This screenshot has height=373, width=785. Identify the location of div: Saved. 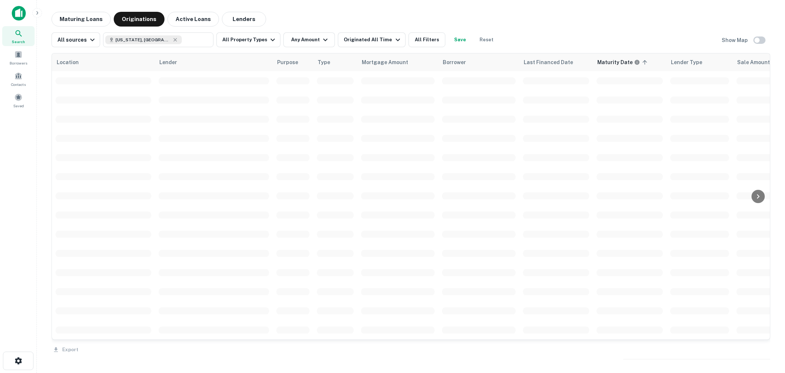
(18, 100).